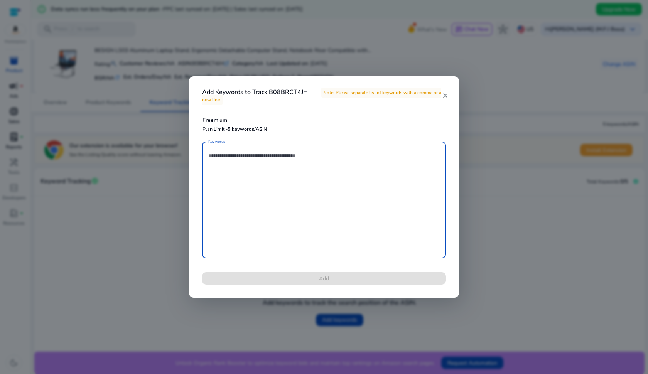 The height and width of the screenshot is (374, 648). I want to click on h5: Freemium, so click(235, 120).